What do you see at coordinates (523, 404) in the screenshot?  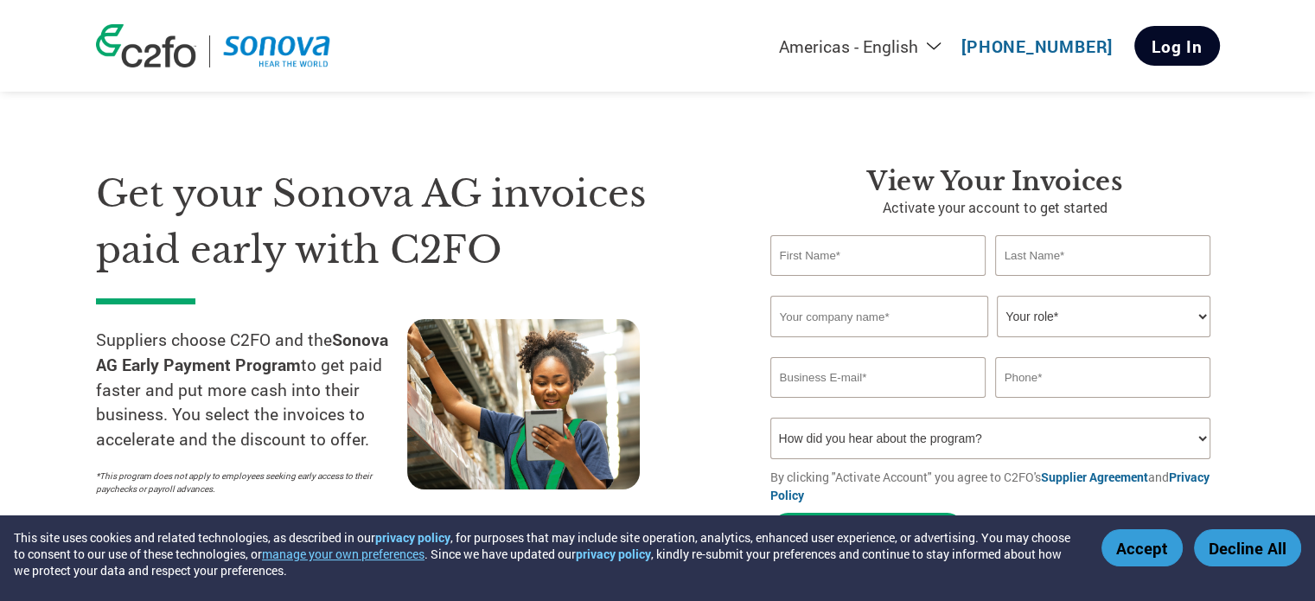 I see `img: supply chain worker` at bounding box center [523, 404].